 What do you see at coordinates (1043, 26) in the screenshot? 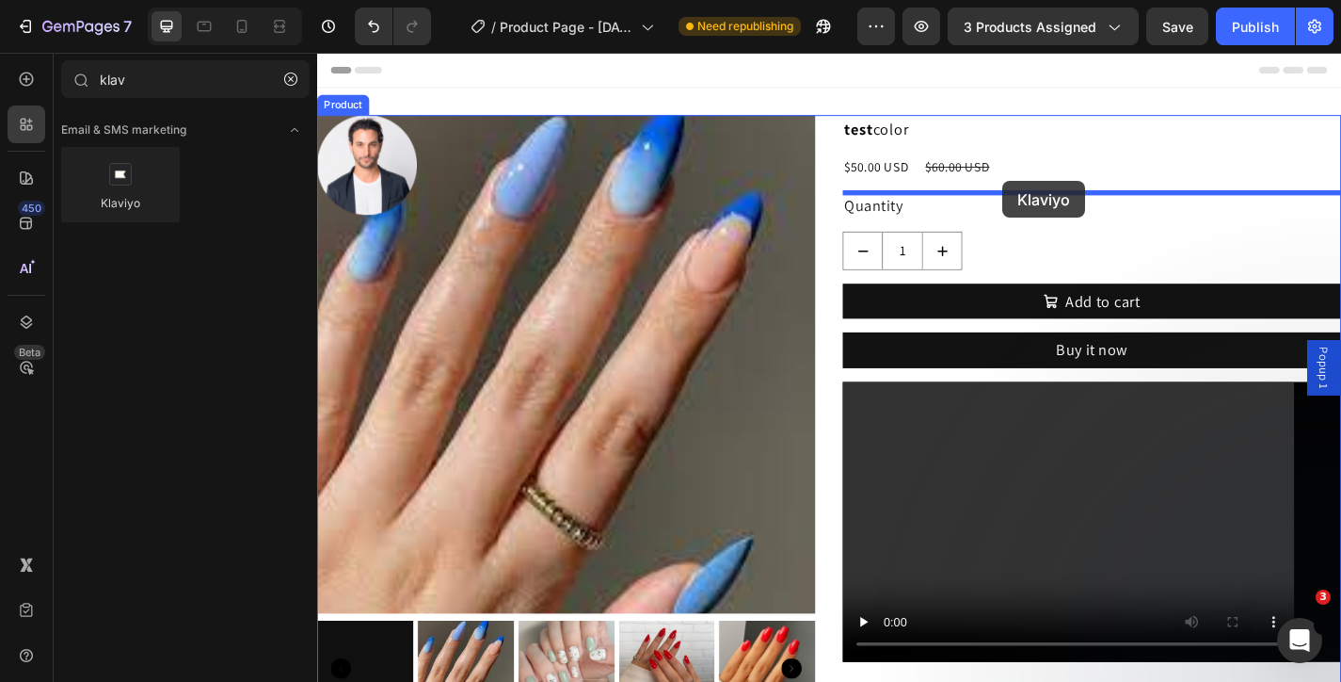
I see `button: 3 products assigned` at bounding box center [1043, 26].